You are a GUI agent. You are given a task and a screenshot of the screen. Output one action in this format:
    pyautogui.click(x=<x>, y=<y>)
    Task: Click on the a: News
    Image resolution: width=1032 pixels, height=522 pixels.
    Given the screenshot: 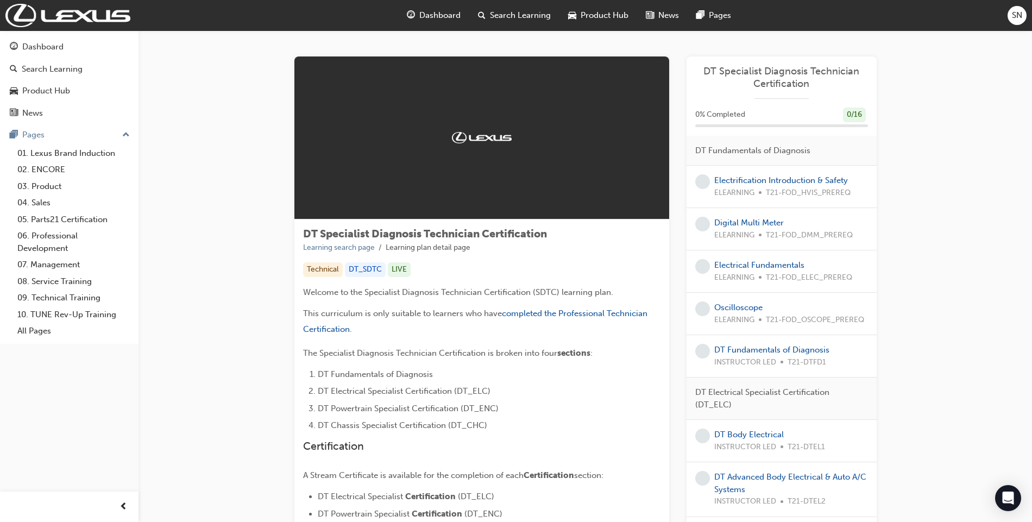 What is the action you would take?
    pyautogui.click(x=69, y=113)
    